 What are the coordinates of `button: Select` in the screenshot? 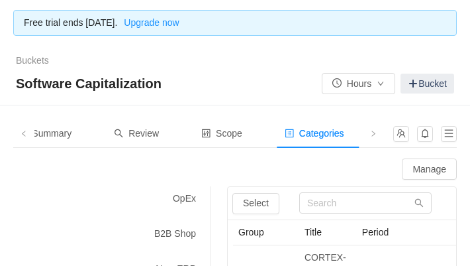 It's located at (256, 203).